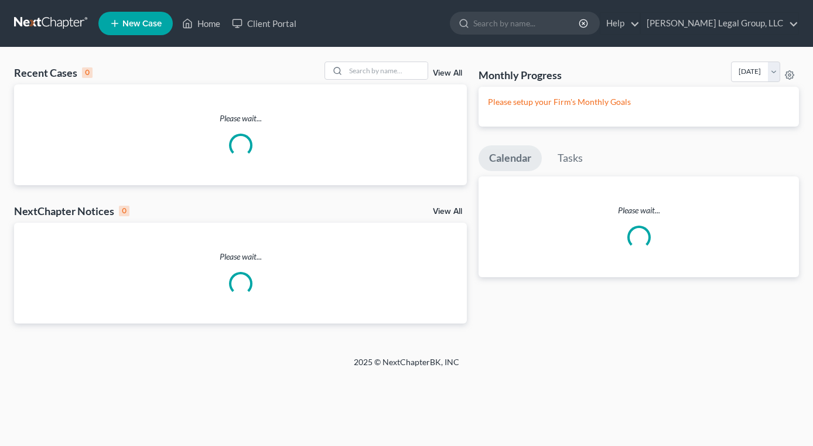 The image size is (813, 446). What do you see at coordinates (201, 23) in the screenshot?
I see `a: Home` at bounding box center [201, 23].